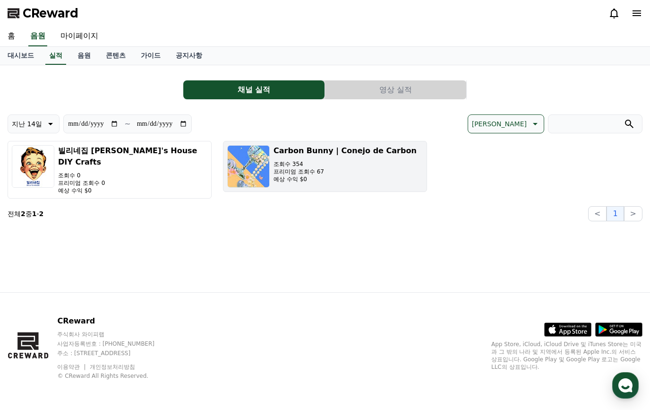 This screenshot has width=650, height=410. Describe the element at coordinates (345, 164) in the screenshot. I see `p: 조회수 354` at that location.